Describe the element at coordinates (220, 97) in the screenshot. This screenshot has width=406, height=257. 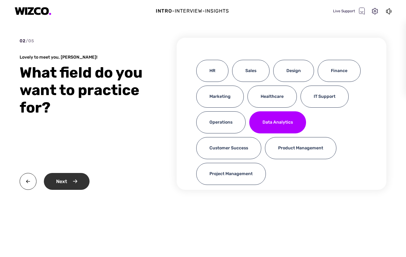
I see `div: Marketing` at that location.